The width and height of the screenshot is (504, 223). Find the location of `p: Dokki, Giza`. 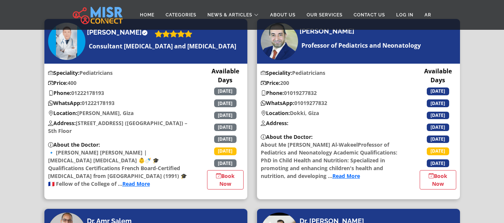

p: Dokki, Giza is located at coordinates (332, 113).